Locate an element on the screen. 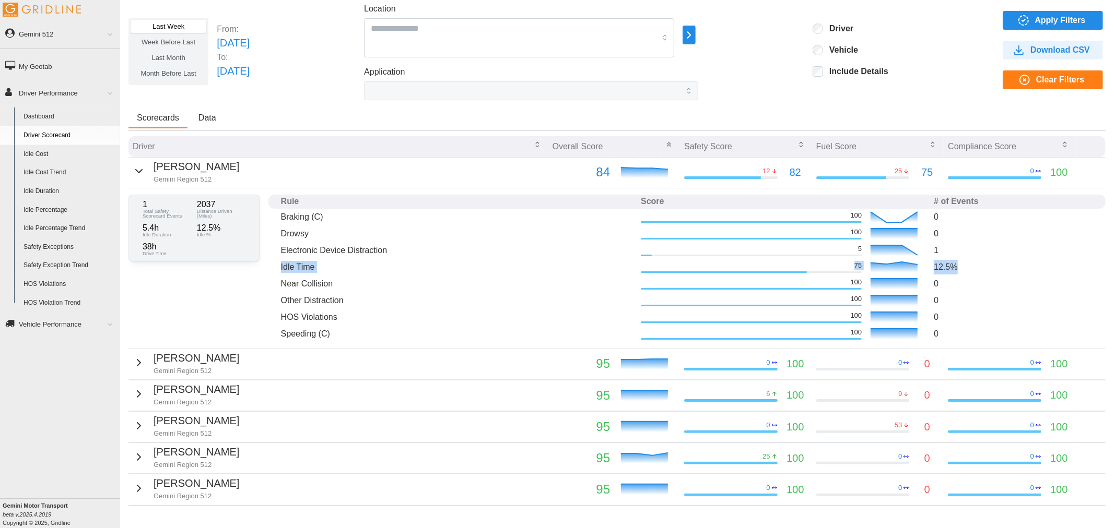  span: Week Before Last is located at coordinates (168, 42).